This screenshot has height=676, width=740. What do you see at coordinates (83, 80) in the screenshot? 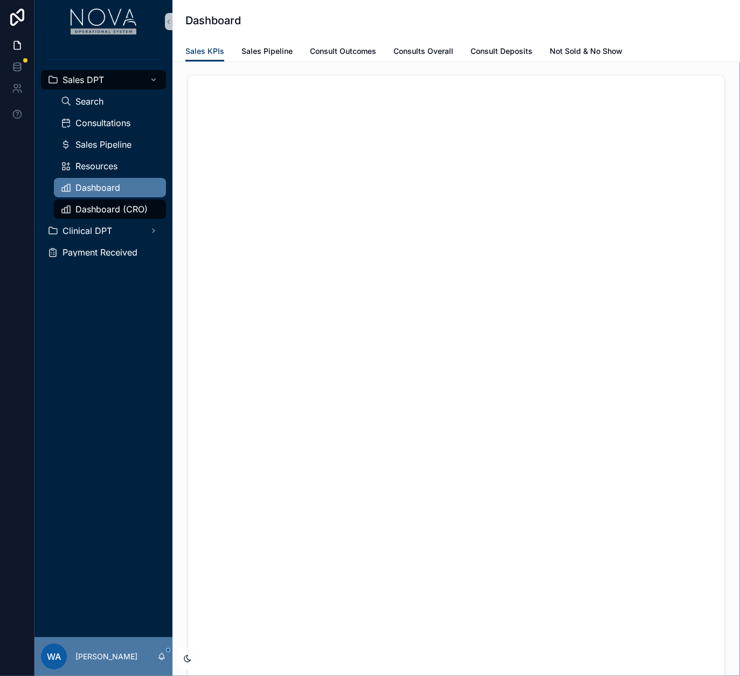
I see `span: Sales DPT` at bounding box center [83, 80].